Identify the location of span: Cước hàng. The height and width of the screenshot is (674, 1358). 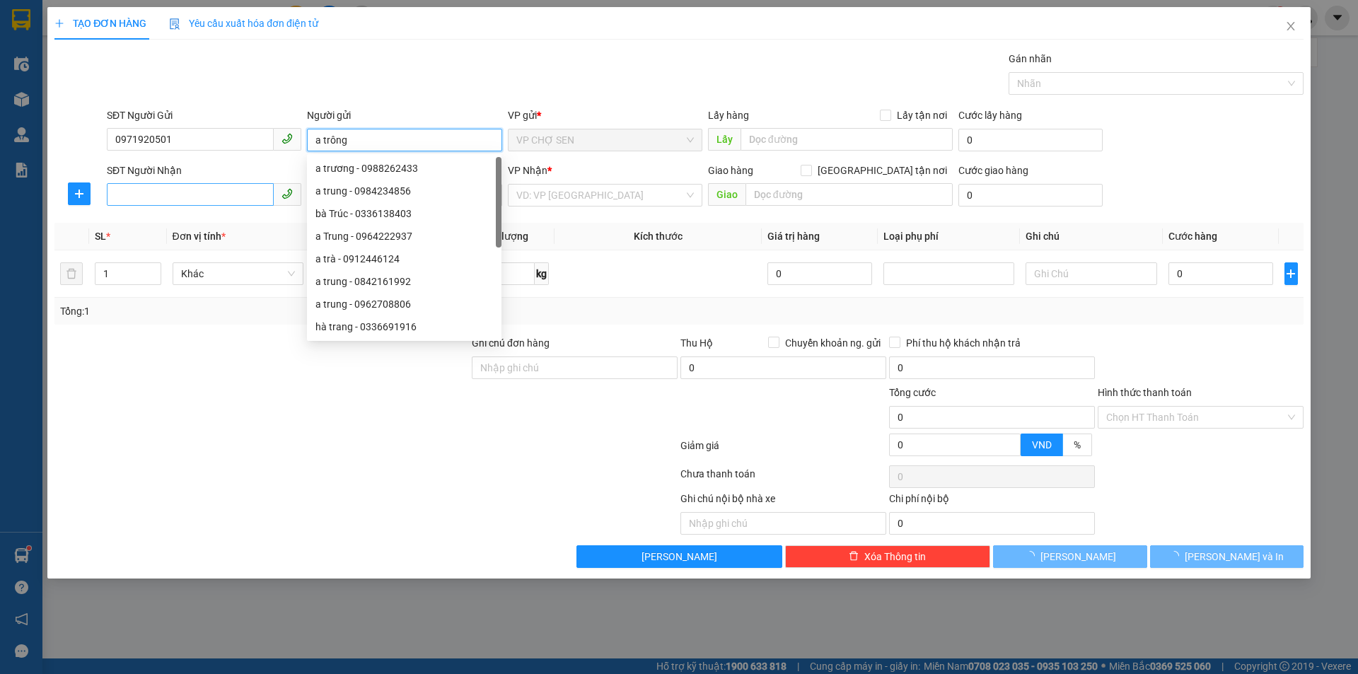
(1193, 236).